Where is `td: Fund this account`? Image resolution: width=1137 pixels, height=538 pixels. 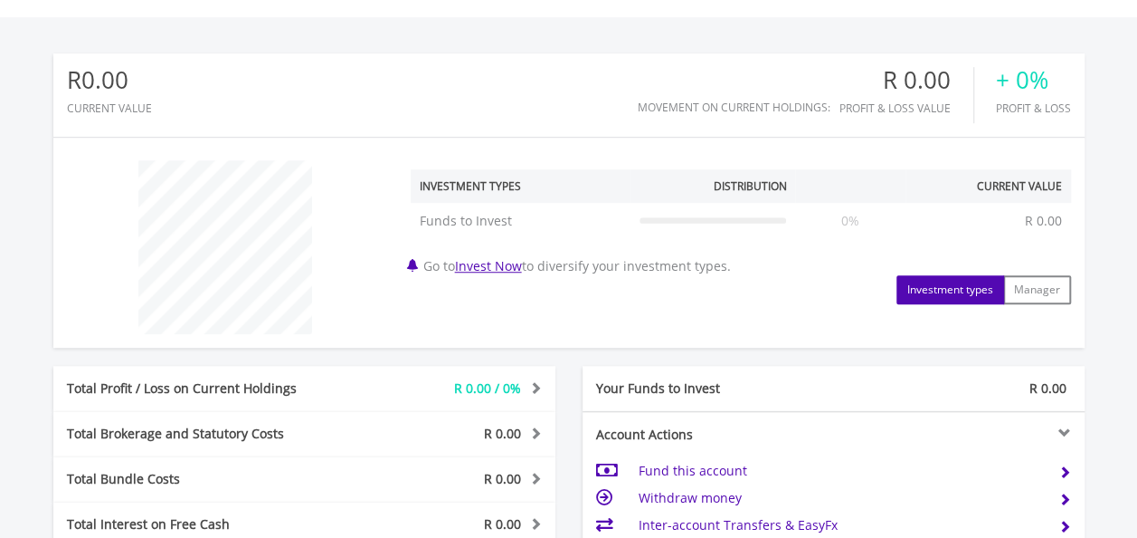
td: Fund this account is located at coordinates (841, 471).